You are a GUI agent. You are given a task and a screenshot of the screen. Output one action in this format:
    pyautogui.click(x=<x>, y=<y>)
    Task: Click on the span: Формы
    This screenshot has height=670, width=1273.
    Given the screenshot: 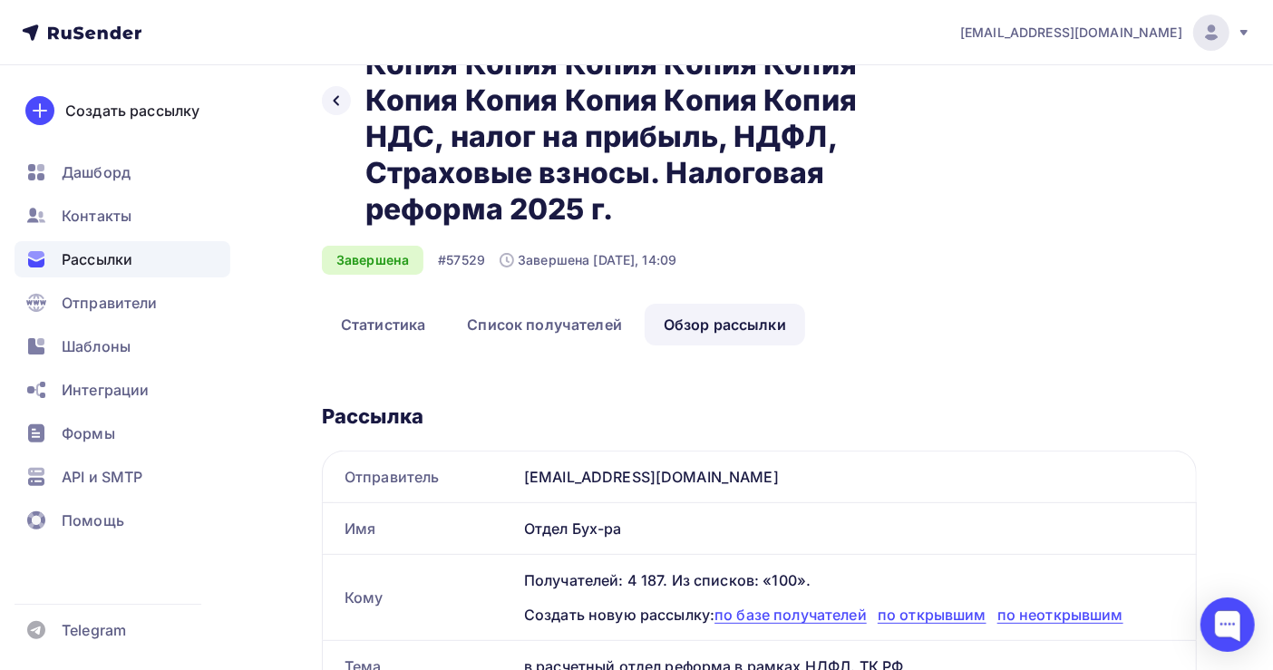 What is the action you would take?
    pyautogui.click(x=88, y=433)
    